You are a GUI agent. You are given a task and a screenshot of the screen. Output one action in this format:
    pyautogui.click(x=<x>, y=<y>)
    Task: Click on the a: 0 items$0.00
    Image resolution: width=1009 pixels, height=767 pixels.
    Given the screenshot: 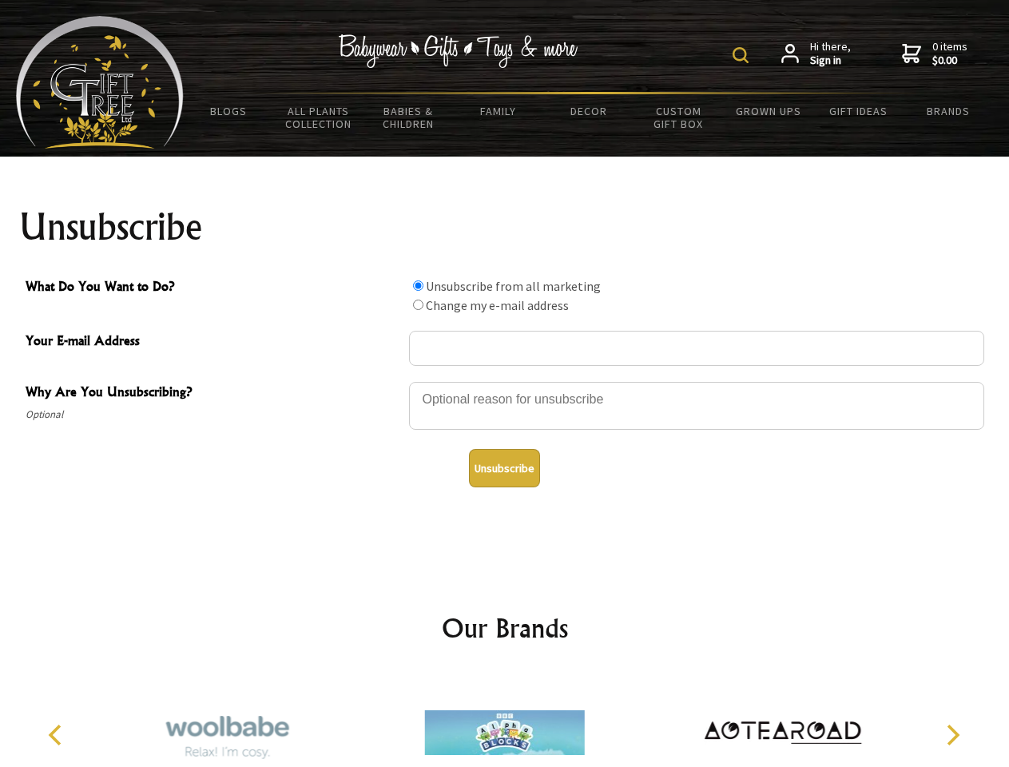 What is the action you would take?
    pyautogui.click(x=935, y=54)
    